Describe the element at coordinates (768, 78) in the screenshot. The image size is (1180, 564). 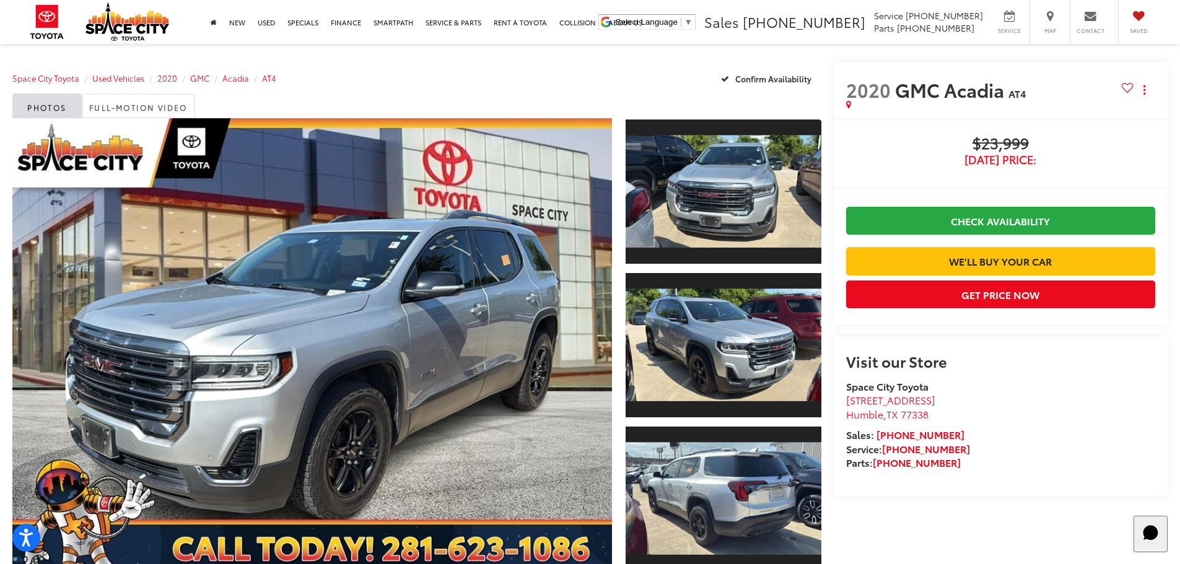
I see `button: Confirm Availability` at that location.